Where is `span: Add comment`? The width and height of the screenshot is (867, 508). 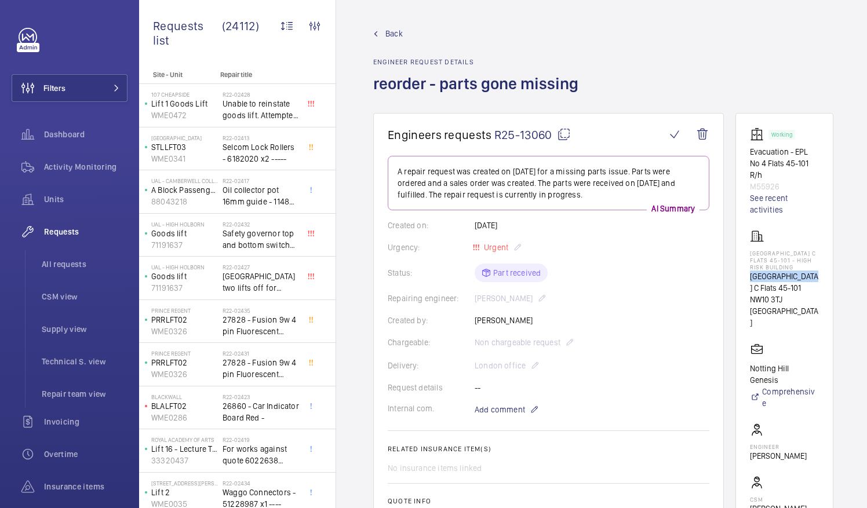
span: Add comment is located at coordinates (499, 410).